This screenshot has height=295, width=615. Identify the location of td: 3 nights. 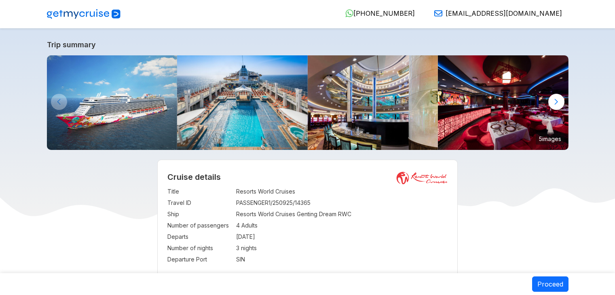
(341, 248).